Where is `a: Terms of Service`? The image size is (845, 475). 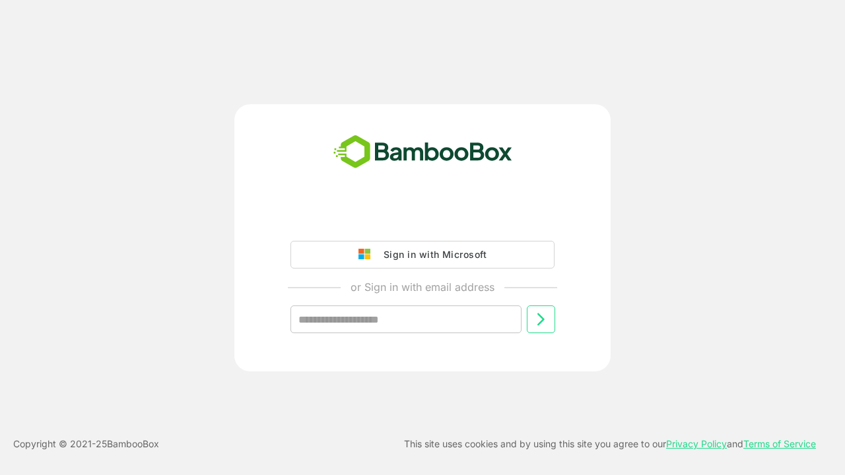
a: Terms of Service is located at coordinates (780, 444).